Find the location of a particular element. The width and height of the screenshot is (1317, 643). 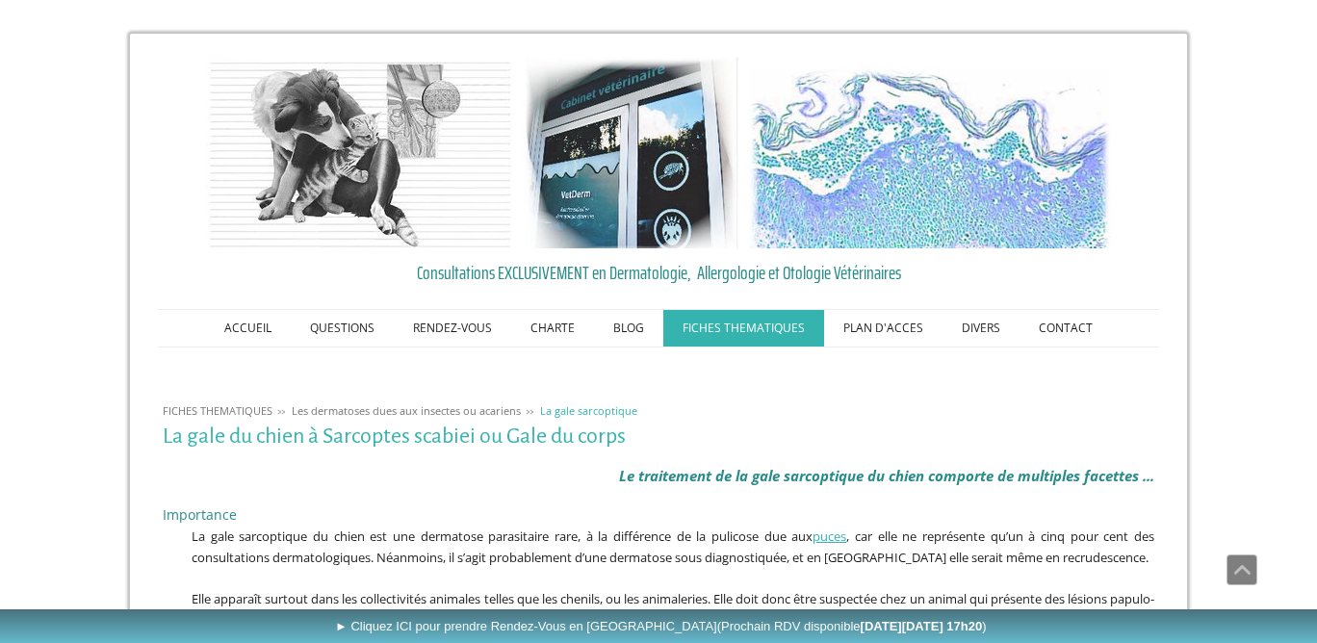

em: Le traitement de la gale sarcoptique du chien comporte de multiples facettes ... is located at coordinates (887, 476).